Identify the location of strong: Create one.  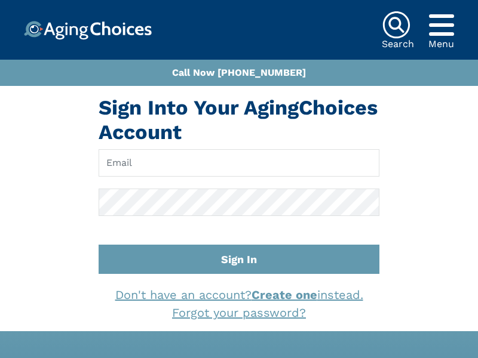
(284, 295).